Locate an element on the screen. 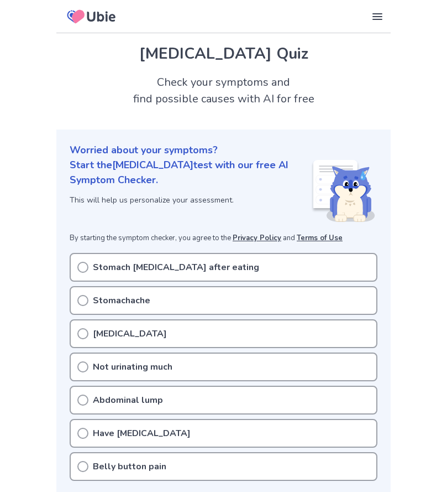 The height and width of the screenshot is (492, 447). p: Not urinating much is located at coordinates (133, 367).